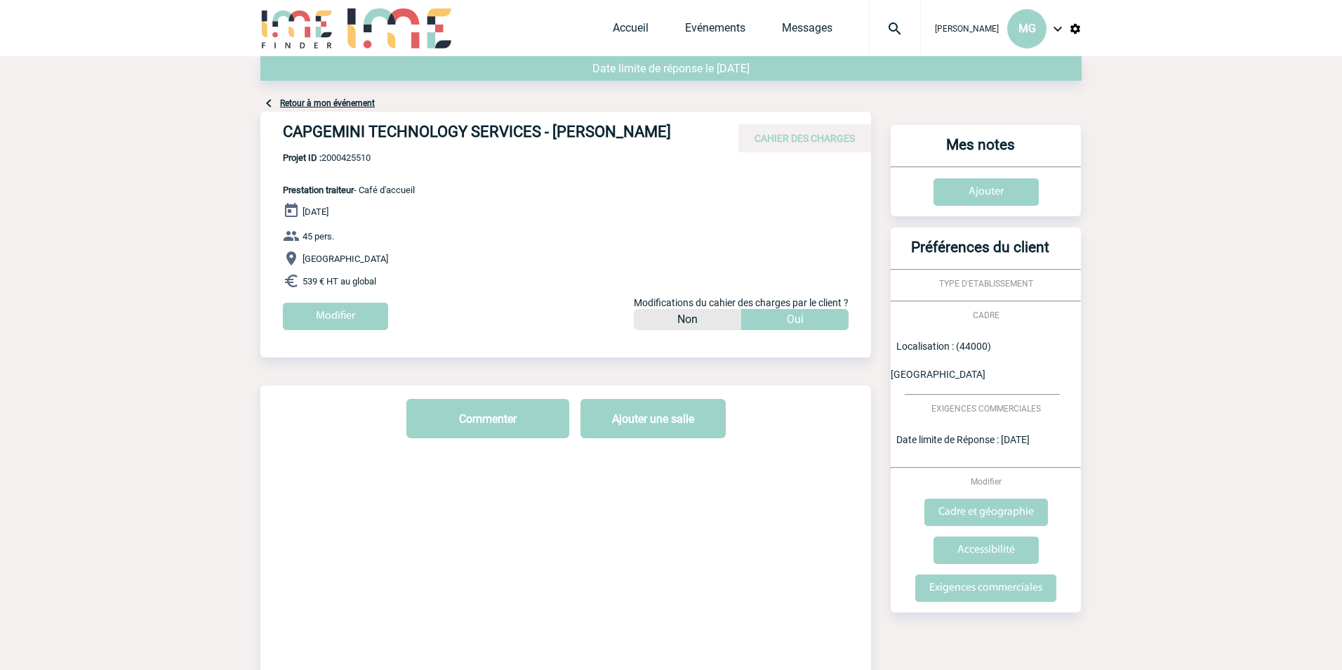 This screenshot has height=670, width=1342. What do you see at coordinates (985, 587) in the screenshot?
I see `input: Exigences commerciales` at bounding box center [985, 587].